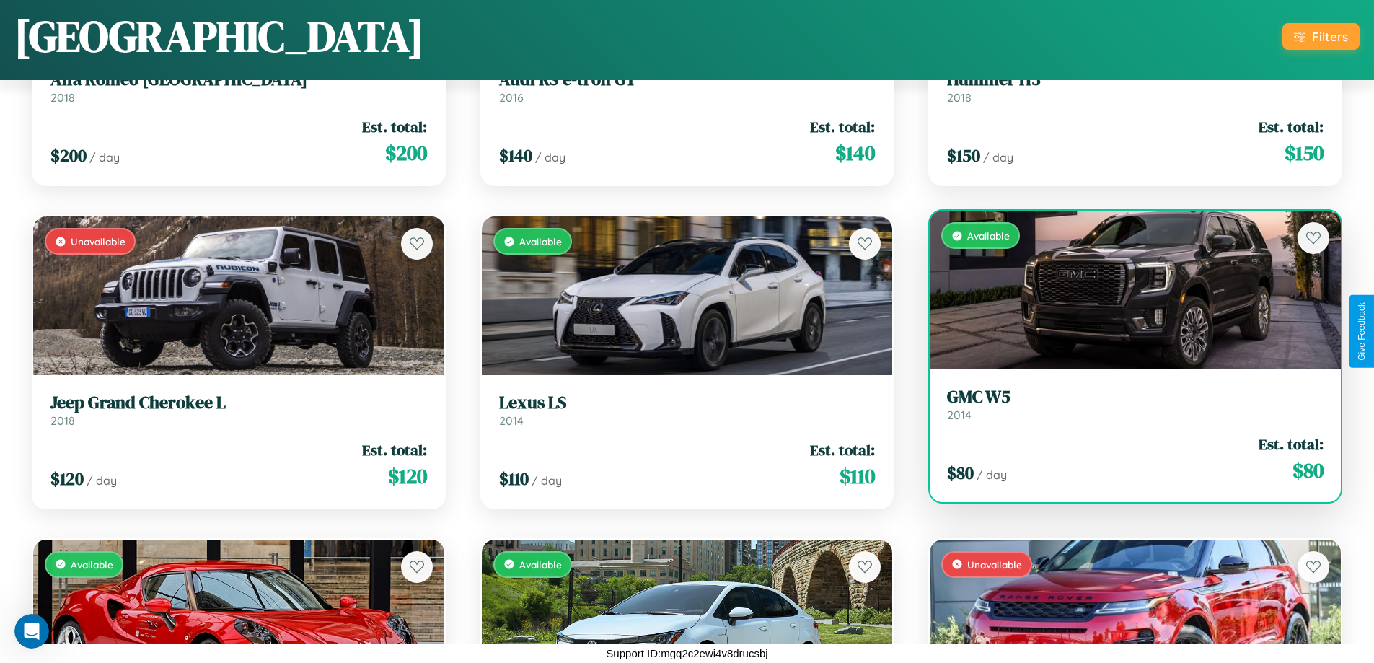 The height and width of the screenshot is (663, 1374). Describe the element at coordinates (1135, 397) in the screenshot. I see `h3: GMC W5` at that location.